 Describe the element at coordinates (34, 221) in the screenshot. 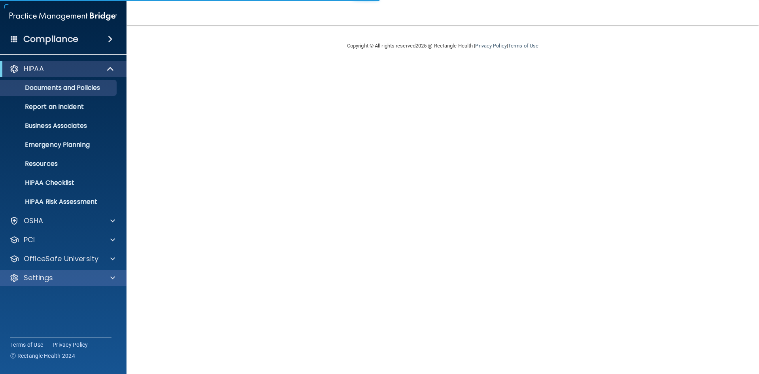

I see `p: OSHA` at that location.